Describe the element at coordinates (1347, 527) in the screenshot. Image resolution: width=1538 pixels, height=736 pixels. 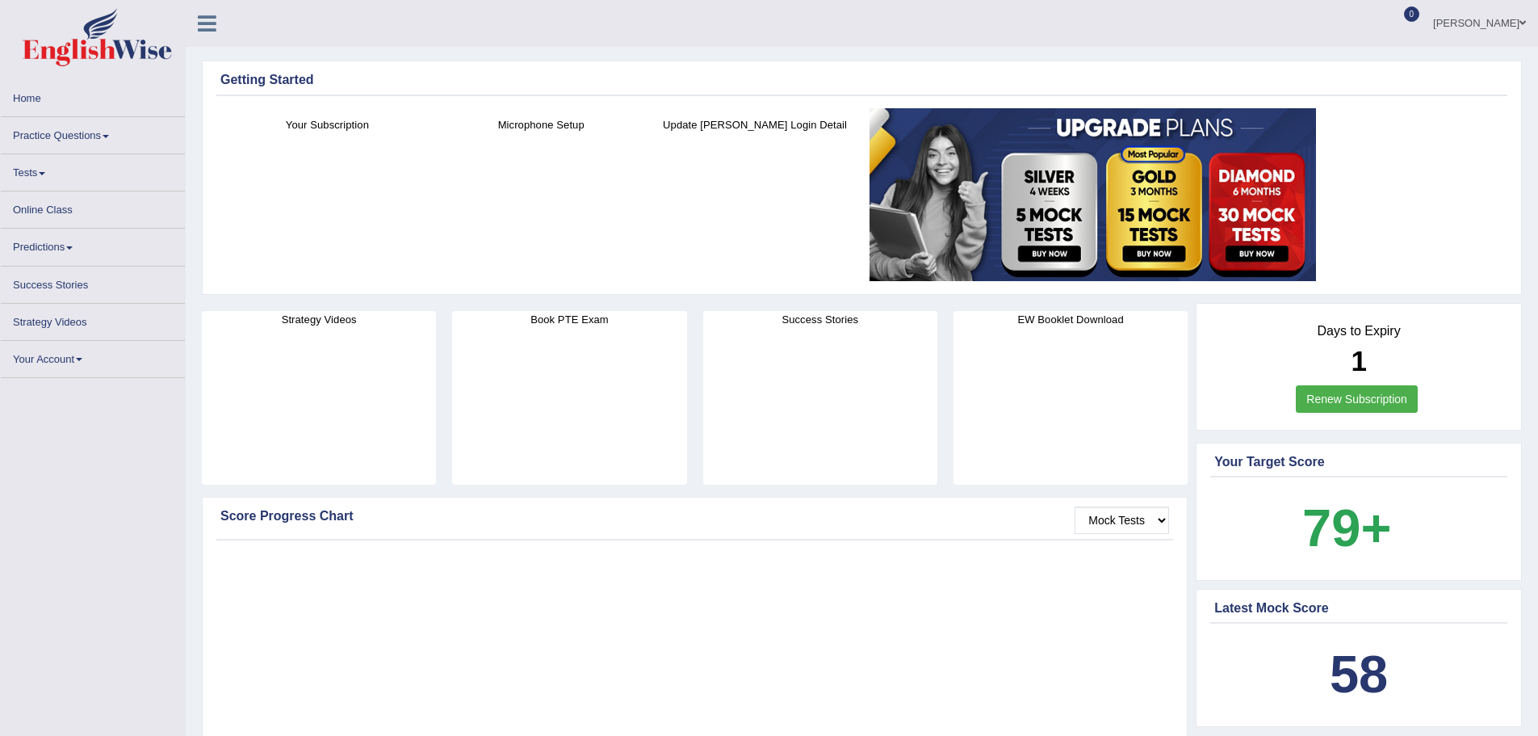
I see `b: 79+` at that location.